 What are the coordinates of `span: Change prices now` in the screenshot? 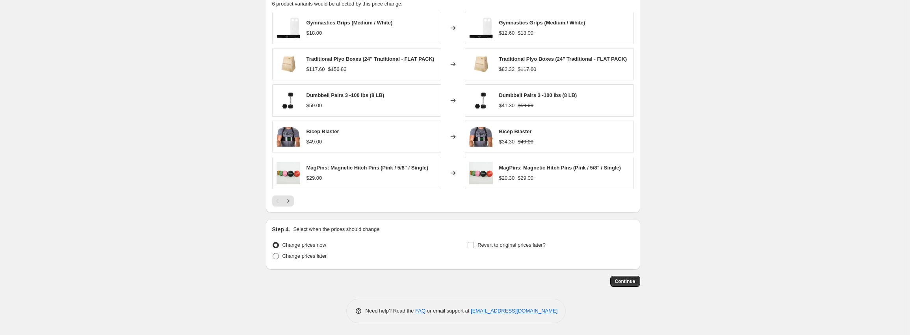 It's located at (304, 245).